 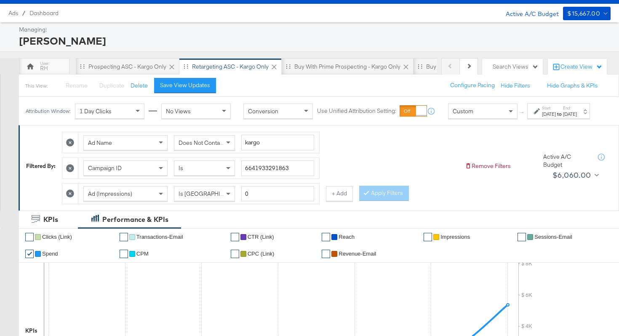 What do you see at coordinates (339, 194) in the screenshot?
I see `button: + Add` at bounding box center [339, 194].